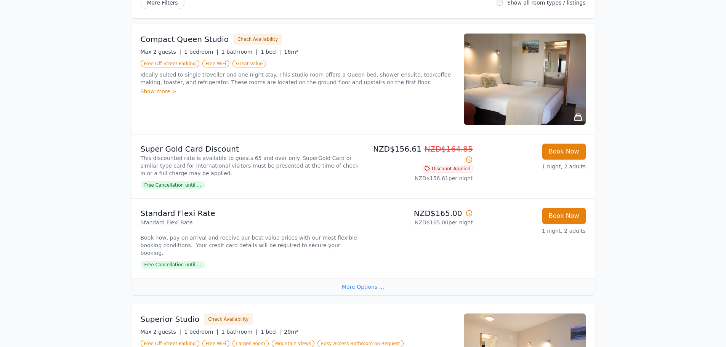 This screenshot has height=347, width=726. Describe the element at coordinates (291, 52) in the screenshot. I see `span: 16m²` at that location.